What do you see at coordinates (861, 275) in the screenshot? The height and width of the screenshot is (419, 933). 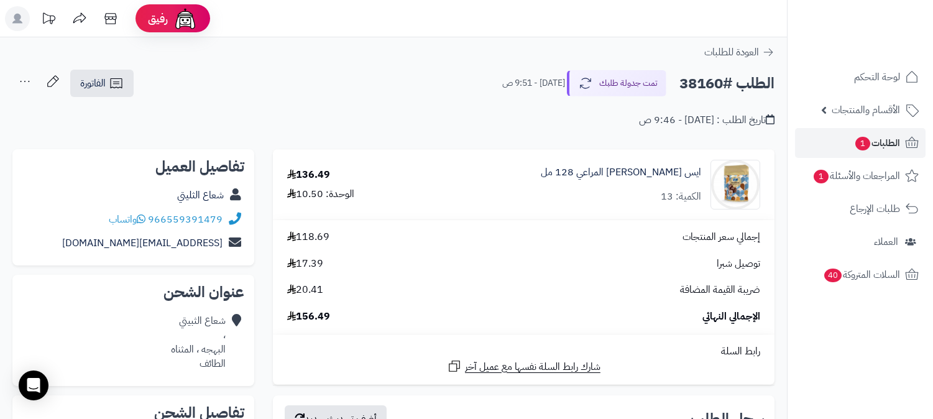 I see `span: السلات المتروكة` at bounding box center [861, 275].